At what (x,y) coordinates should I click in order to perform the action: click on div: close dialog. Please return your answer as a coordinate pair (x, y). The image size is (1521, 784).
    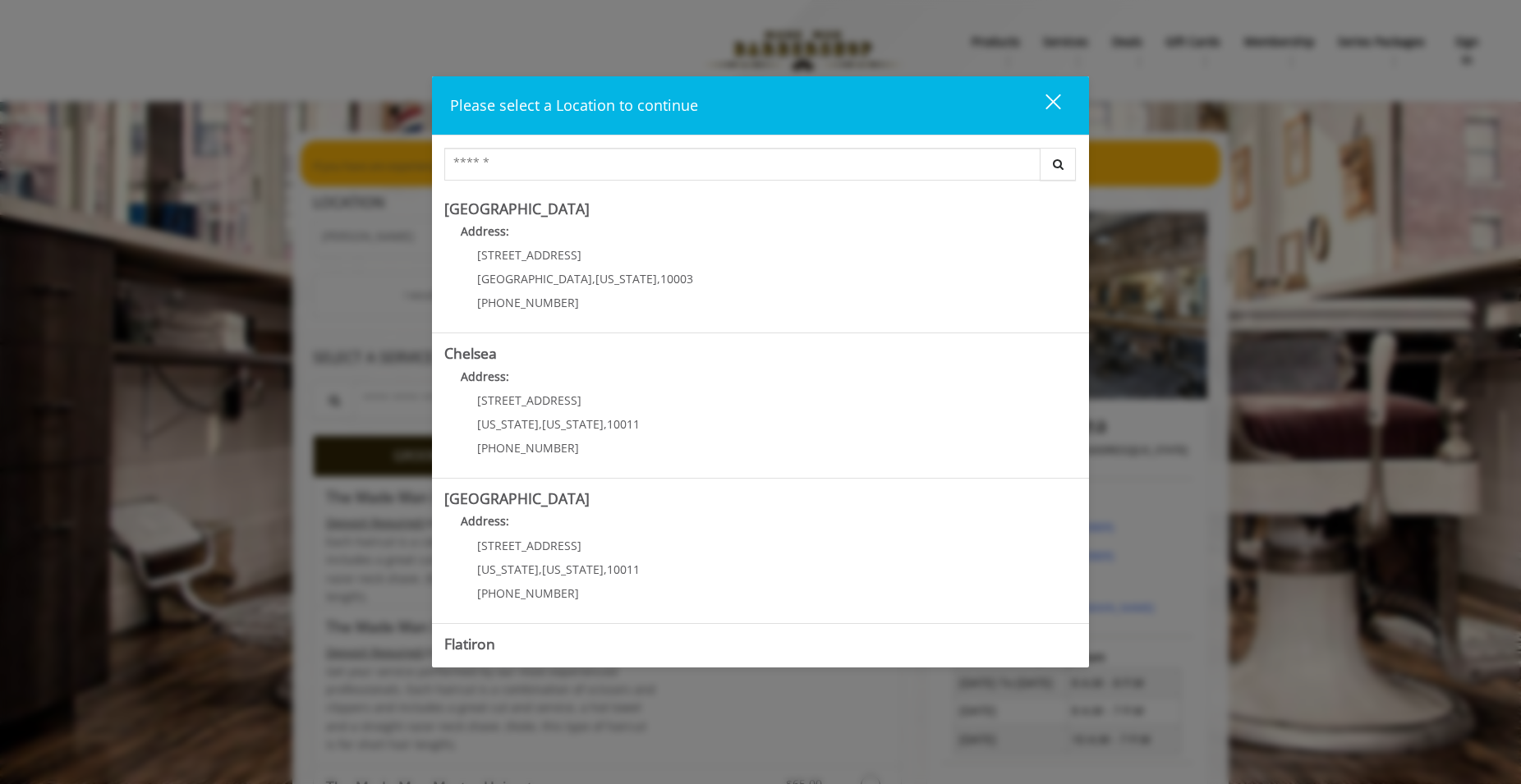
    Looking at the image, I should click on (1043, 105).